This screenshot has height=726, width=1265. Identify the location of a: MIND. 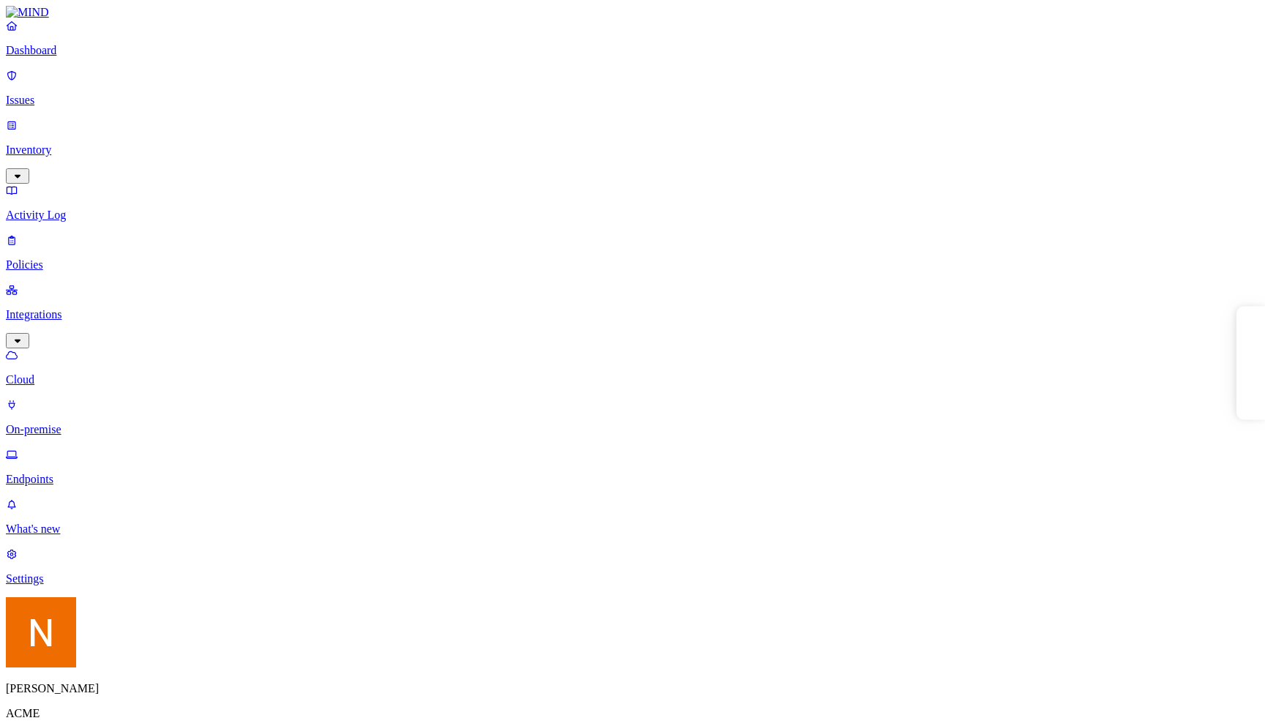
(633, 12).